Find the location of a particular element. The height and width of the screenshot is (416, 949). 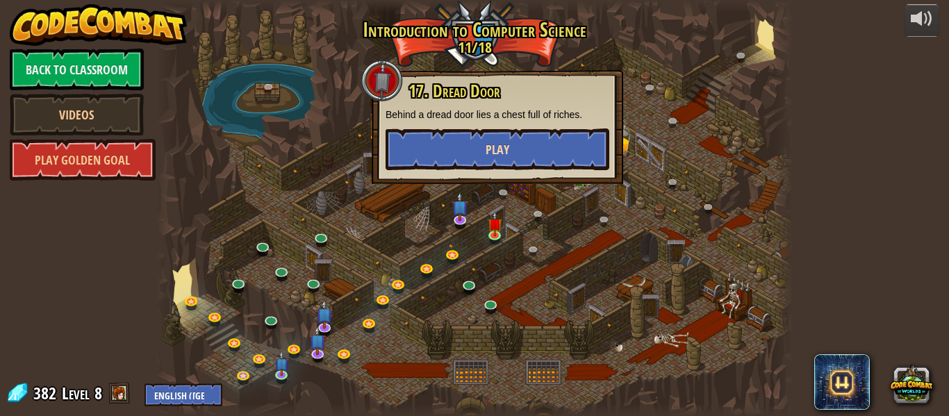

p: Behind a dread door lies a chest full of riches. is located at coordinates (497, 115).